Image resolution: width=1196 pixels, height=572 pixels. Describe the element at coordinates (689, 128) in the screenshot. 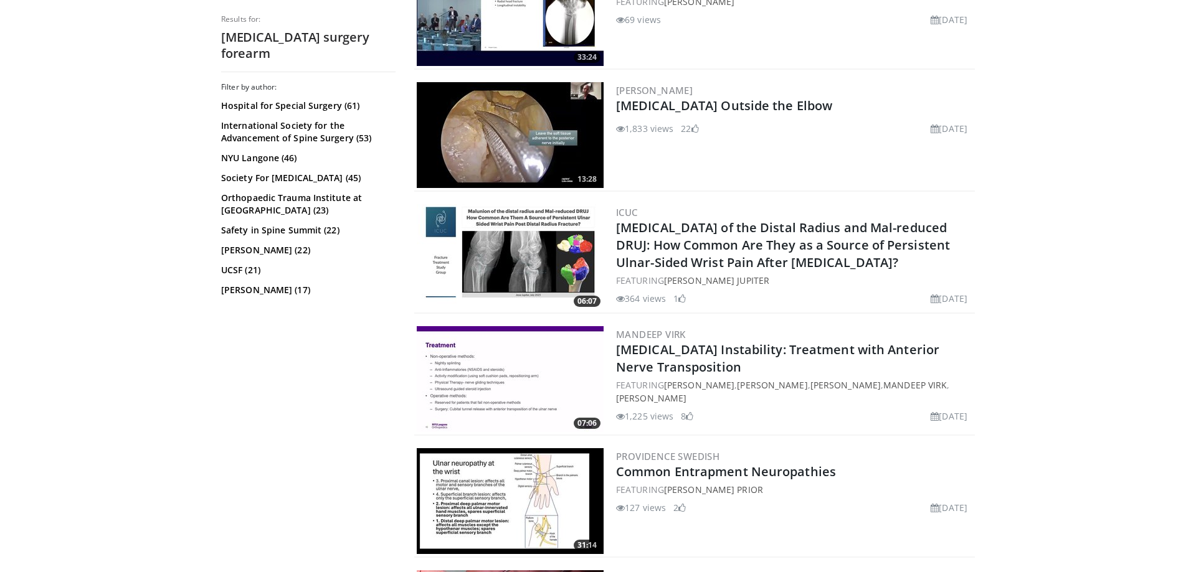

I see `li: 22` at that location.